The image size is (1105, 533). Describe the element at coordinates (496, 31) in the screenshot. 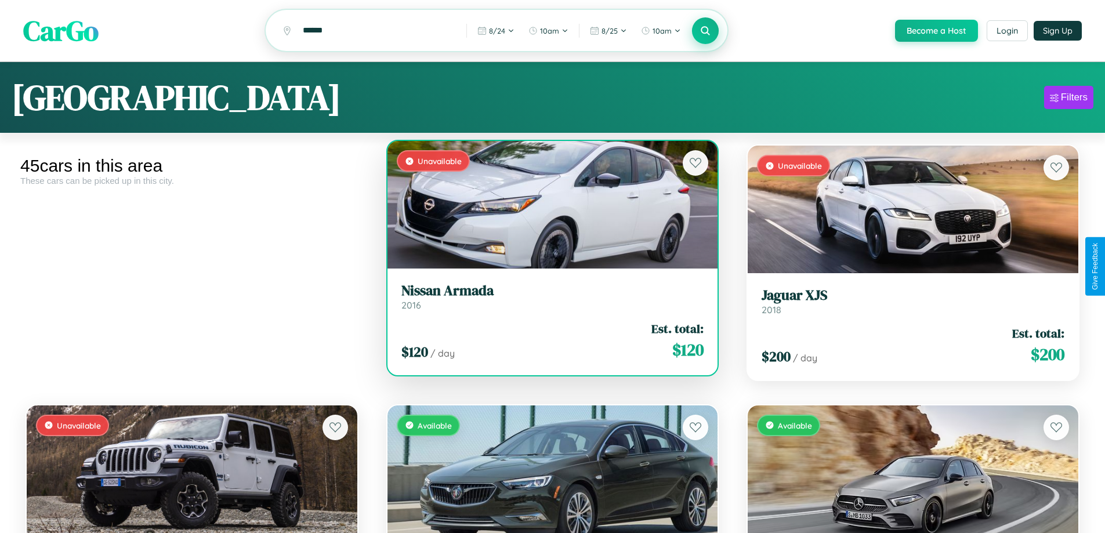

I see `button: 8/24` at that location.